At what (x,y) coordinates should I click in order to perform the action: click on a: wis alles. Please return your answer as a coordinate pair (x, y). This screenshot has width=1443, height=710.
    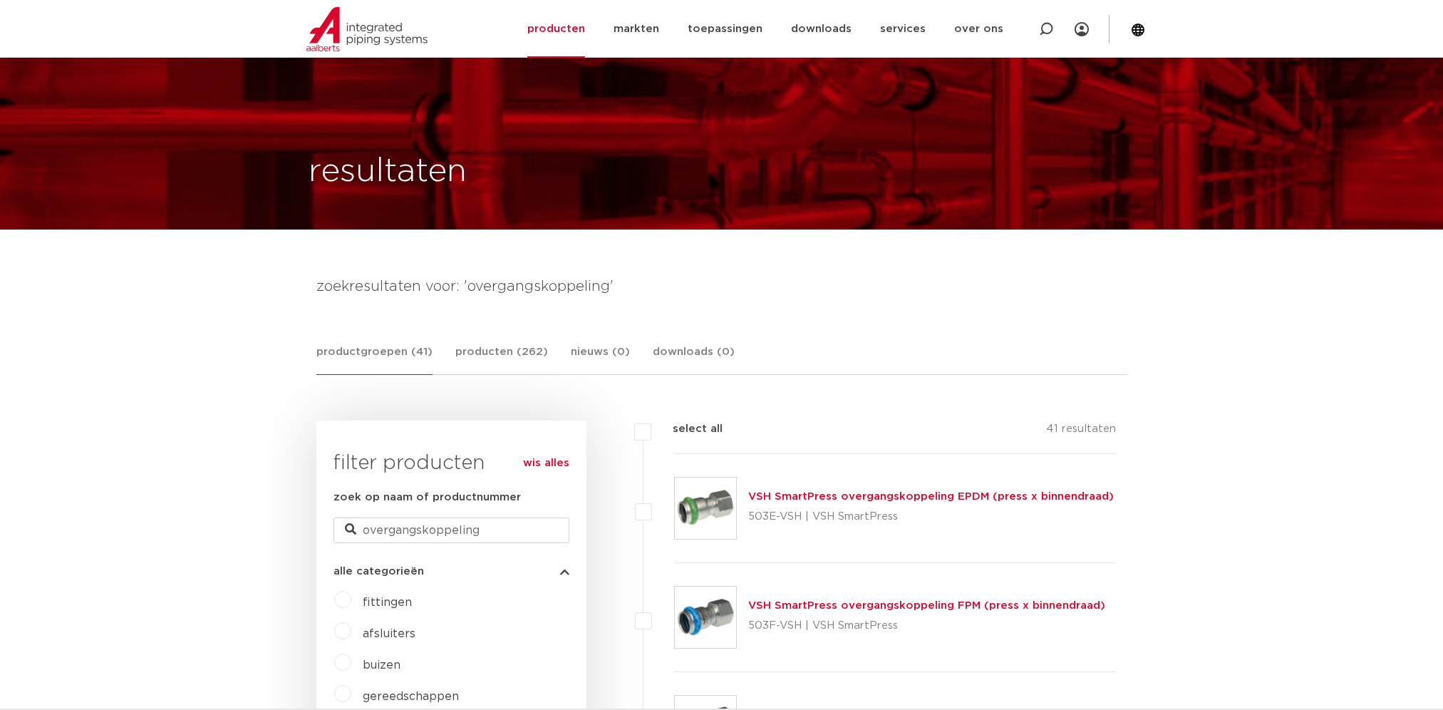
    Looking at the image, I should click on (546, 463).